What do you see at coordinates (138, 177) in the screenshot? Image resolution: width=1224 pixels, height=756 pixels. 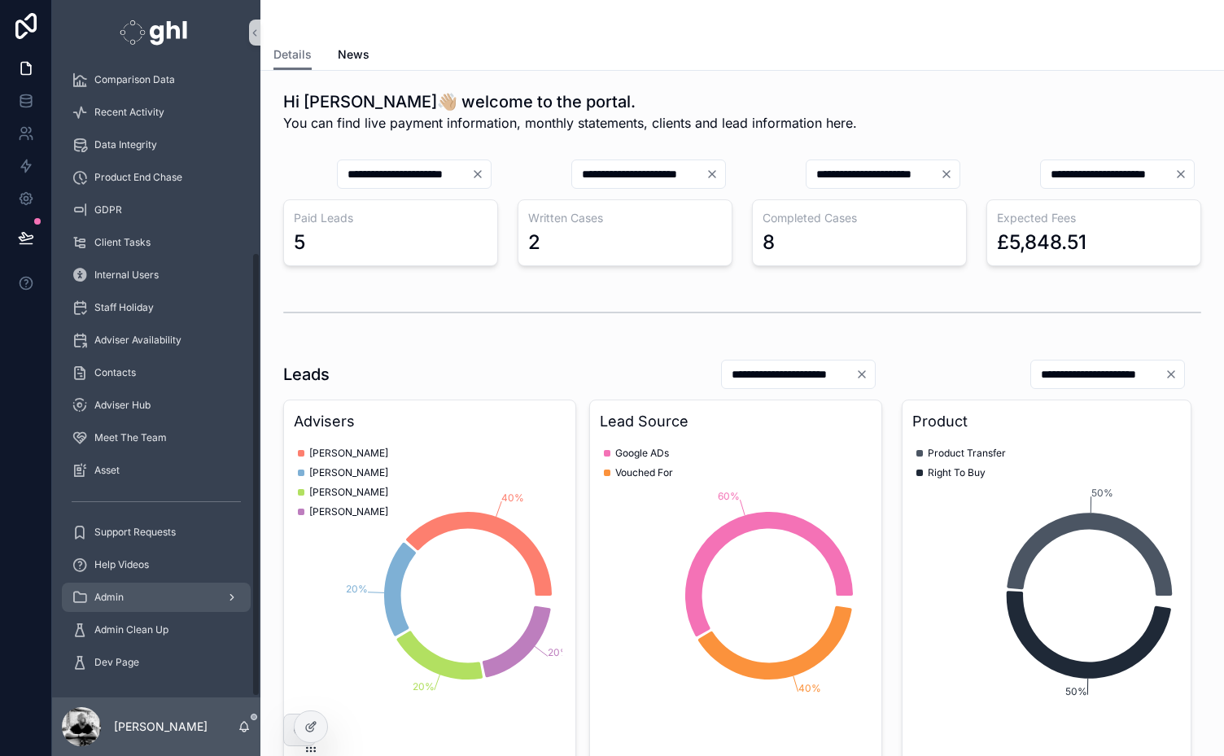 I see `span: Product End Chase` at bounding box center [138, 177].